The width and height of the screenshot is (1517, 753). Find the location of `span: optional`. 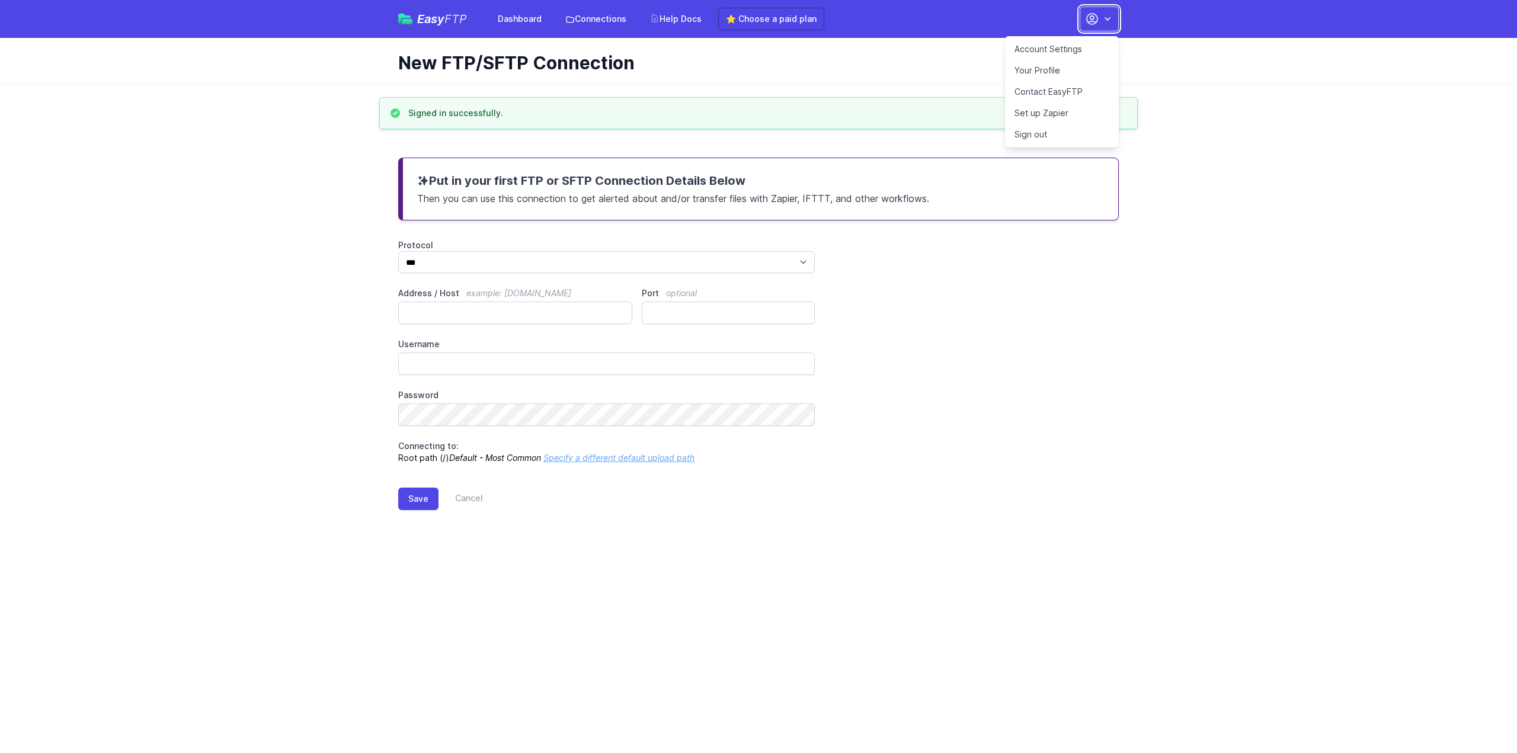

span: optional is located at coordinates (682, 293).